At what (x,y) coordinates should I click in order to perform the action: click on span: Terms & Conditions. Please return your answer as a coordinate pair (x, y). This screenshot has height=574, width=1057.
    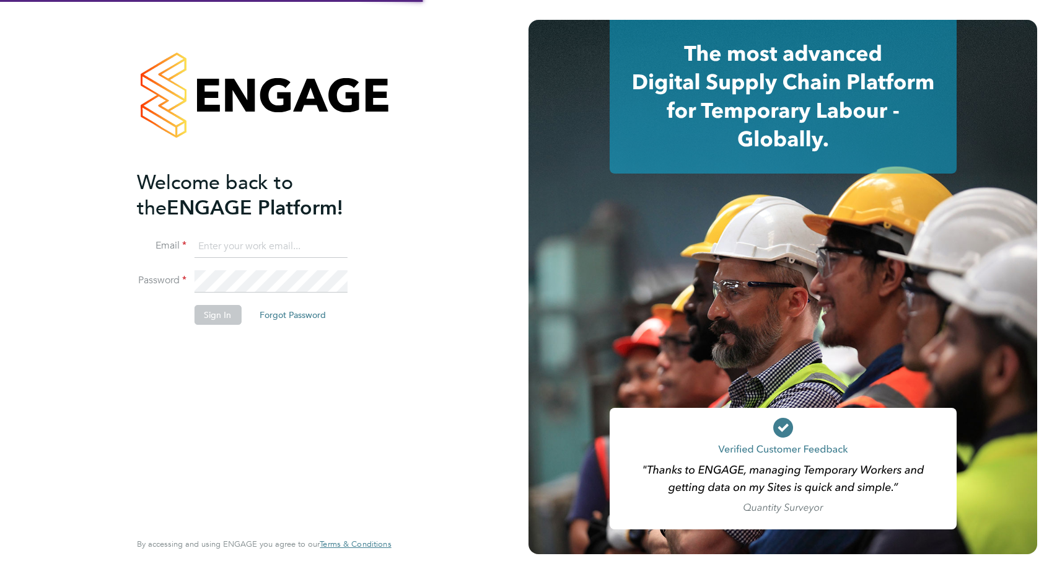
    Looking at the image, I should click on (355, 543).